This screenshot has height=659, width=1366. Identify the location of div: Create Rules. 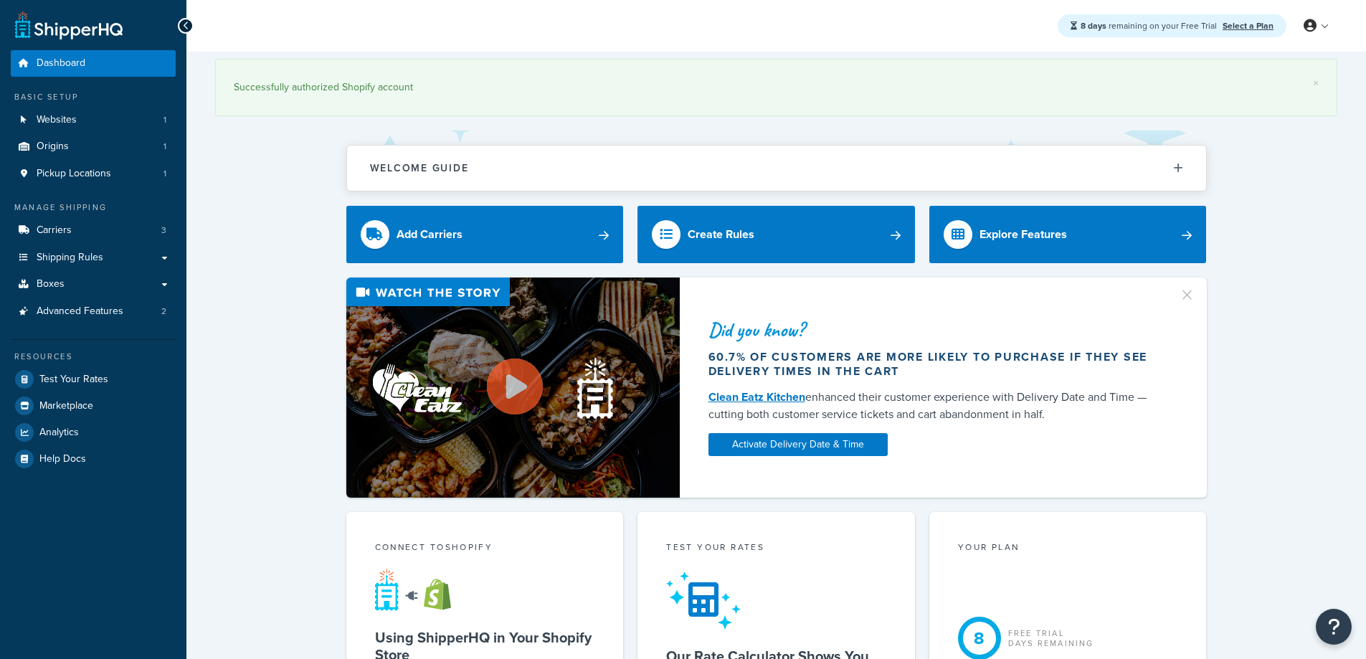
(721, 234).